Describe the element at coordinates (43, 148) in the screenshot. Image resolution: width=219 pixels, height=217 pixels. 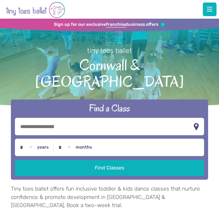
I see `label: years` at that location.